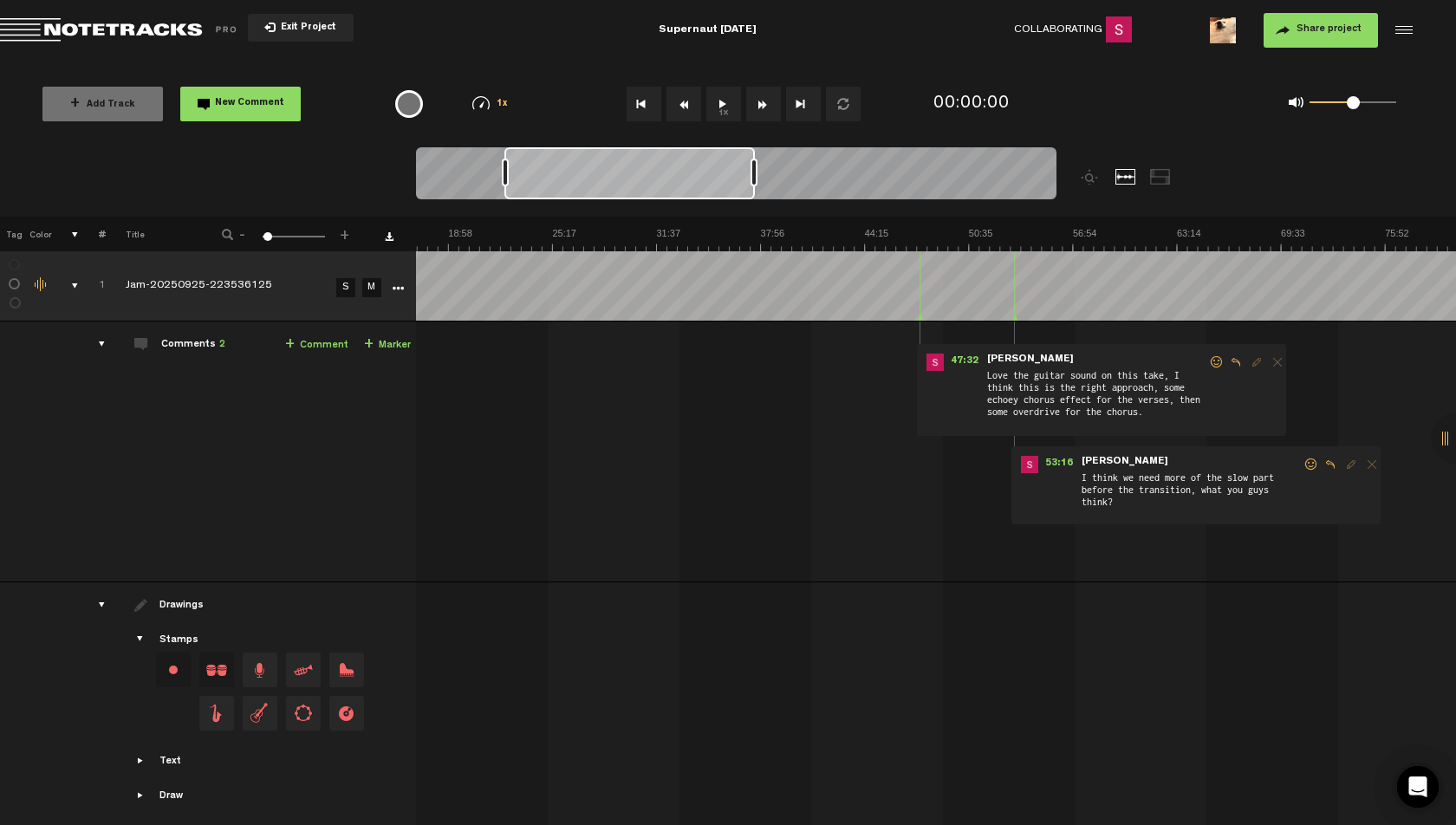 This screenshot has width=1456, height=825. Describe the element at coordinates (174, 670) in the screenshot. I see `div: Change stamp color.To change the color of an existing stamp, select the stamp on the right and th...` at that location.